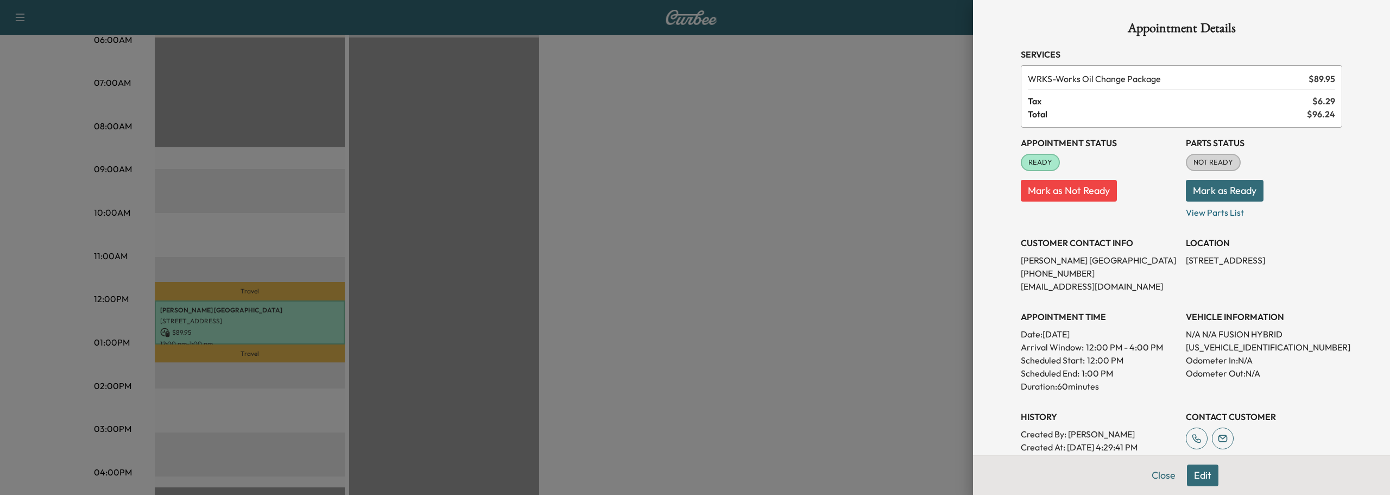  I want to click on p: Duration: 60 minutes, so click(1099, 386).